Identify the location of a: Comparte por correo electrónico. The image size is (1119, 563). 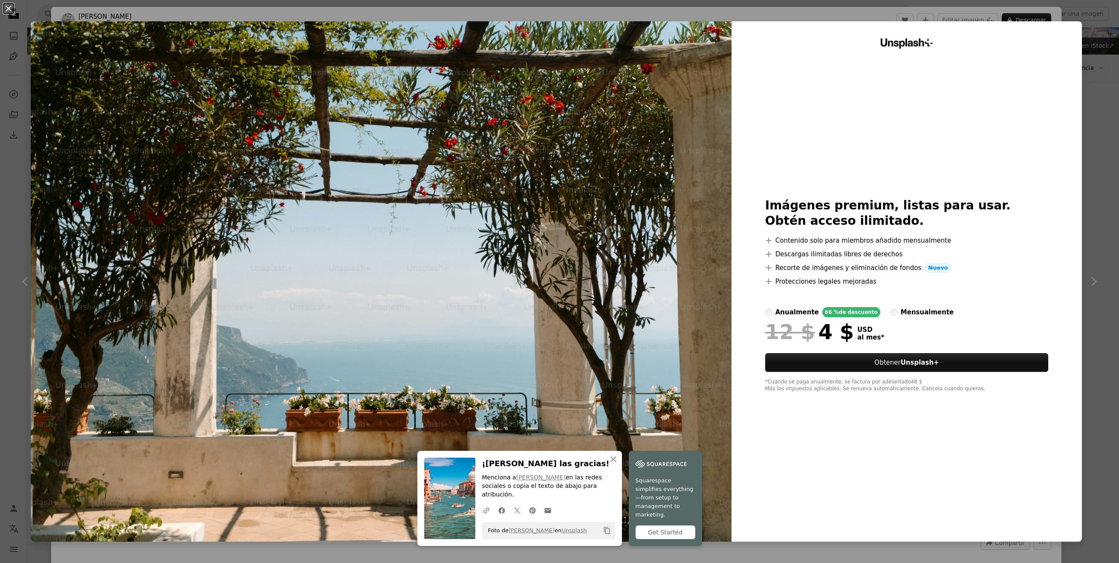
(548, 510).